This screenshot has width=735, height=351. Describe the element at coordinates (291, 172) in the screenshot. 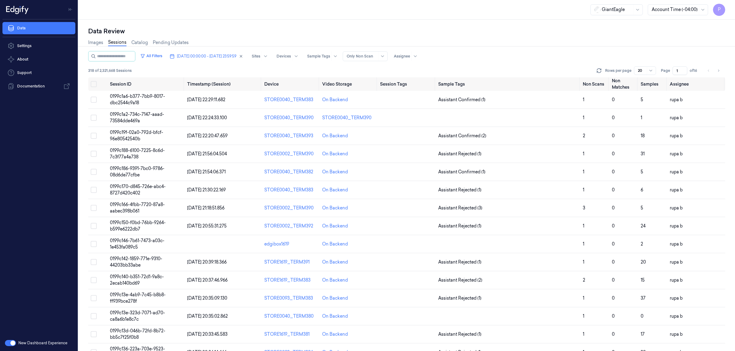

I see `div: STORE0040_TERM382` at that location.